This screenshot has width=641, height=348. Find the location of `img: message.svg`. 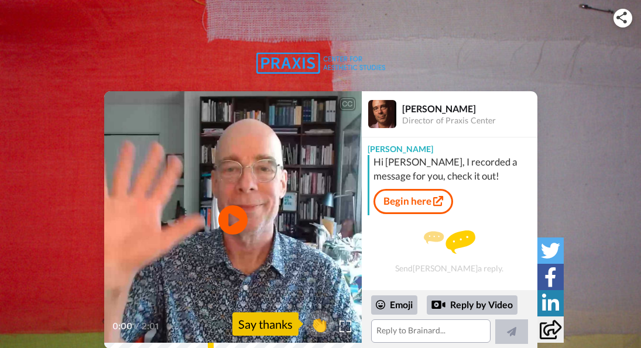

img: message.svg is located at coordinates (450, 242).